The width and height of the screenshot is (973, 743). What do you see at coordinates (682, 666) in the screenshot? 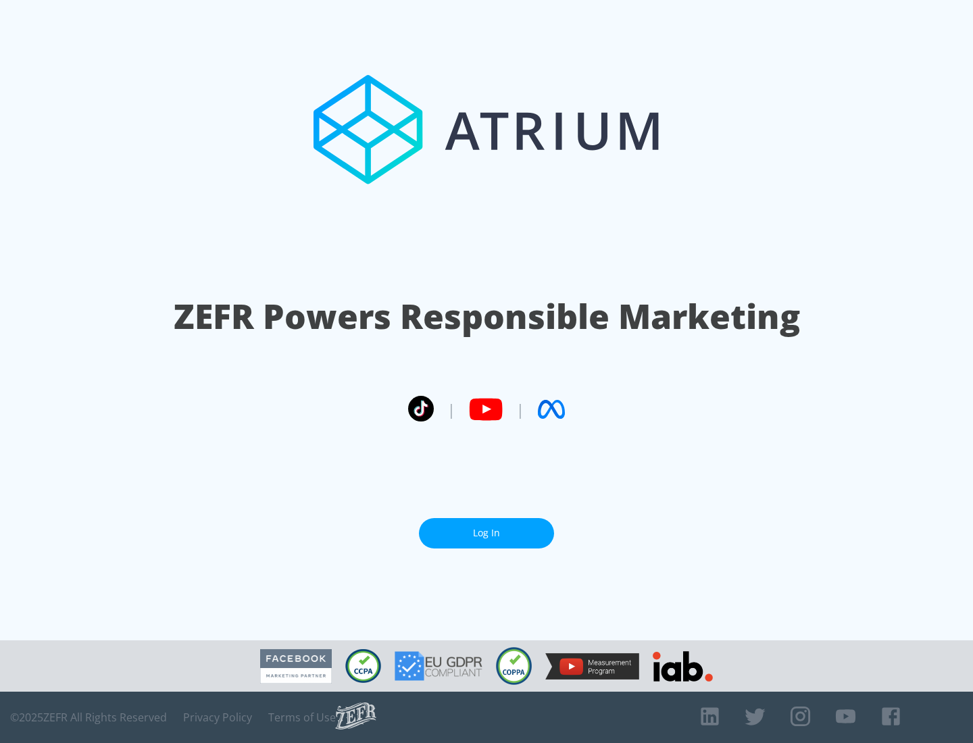
I see `img: IAB` at bounding box center [682, 666].